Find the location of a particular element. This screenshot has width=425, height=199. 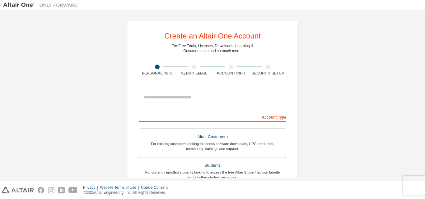

div: Students is located at coordinates (213, 166).